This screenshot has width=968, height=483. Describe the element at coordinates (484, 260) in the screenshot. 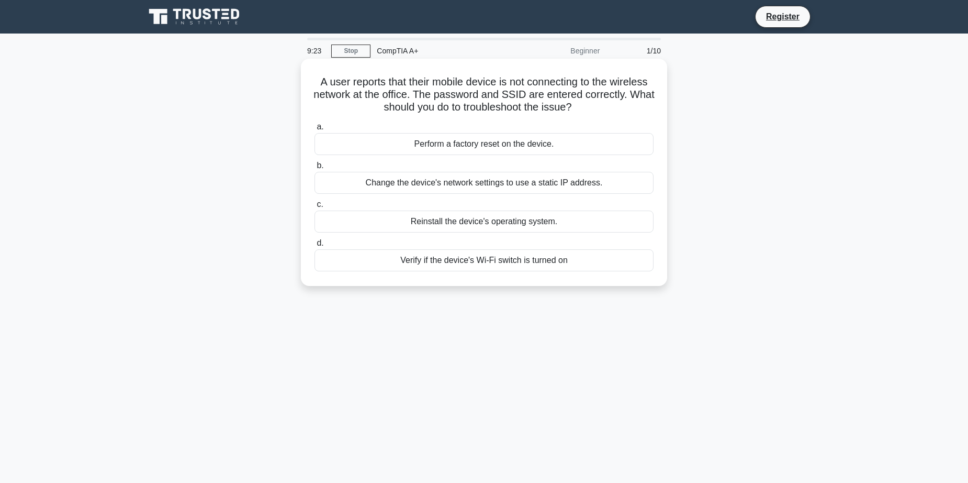

I see `div: Verify if the device's Wi-Fi switch is turned on` at that location.